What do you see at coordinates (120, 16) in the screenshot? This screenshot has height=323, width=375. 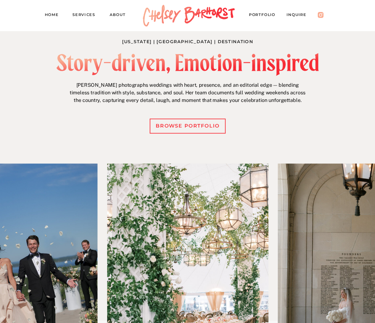 I see `nav: About` at bounding box center [120, 16].